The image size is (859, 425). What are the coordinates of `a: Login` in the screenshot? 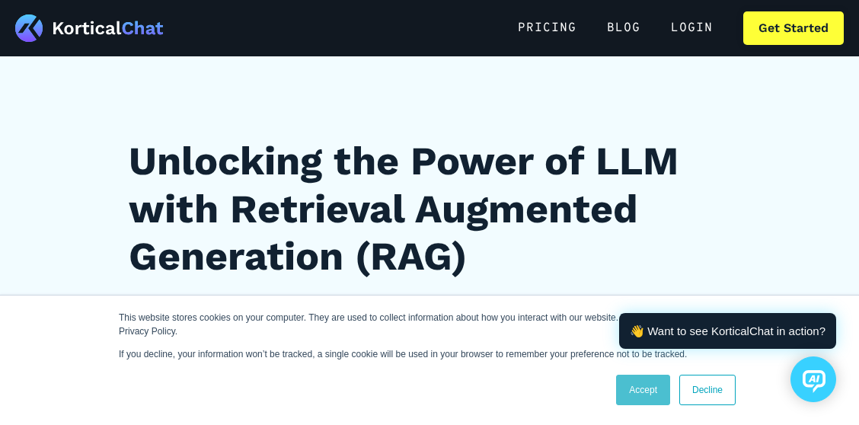 It's located at (691, 28).